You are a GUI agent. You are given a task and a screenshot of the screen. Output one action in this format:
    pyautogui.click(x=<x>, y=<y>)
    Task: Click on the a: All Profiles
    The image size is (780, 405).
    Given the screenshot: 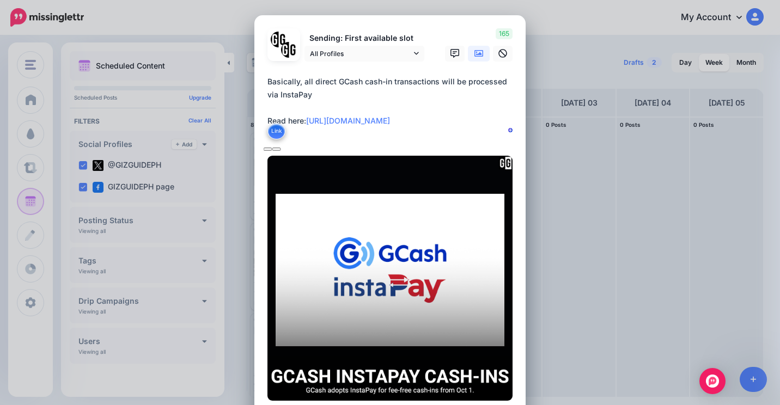 What is the action you would take?
    pyautogui.click(x=364, y=53)
    